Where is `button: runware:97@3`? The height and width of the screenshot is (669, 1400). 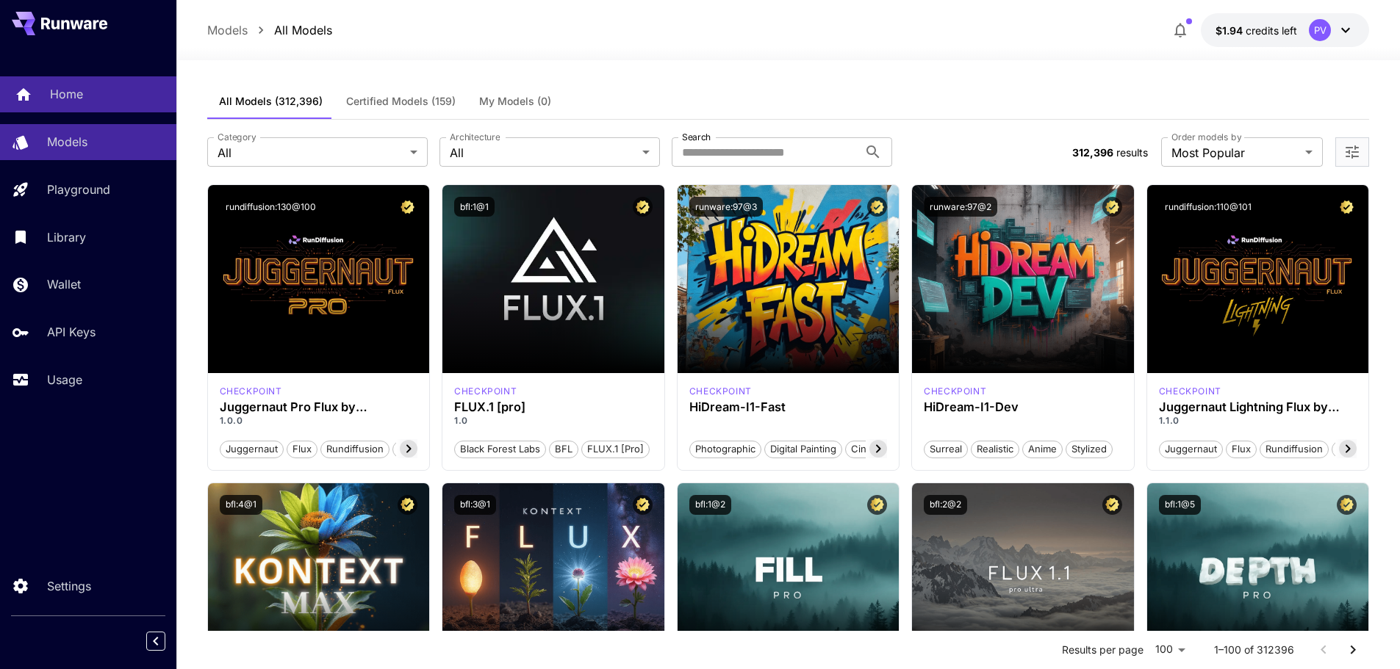 button: runware:97@3 is located at coordinates (726, 206).